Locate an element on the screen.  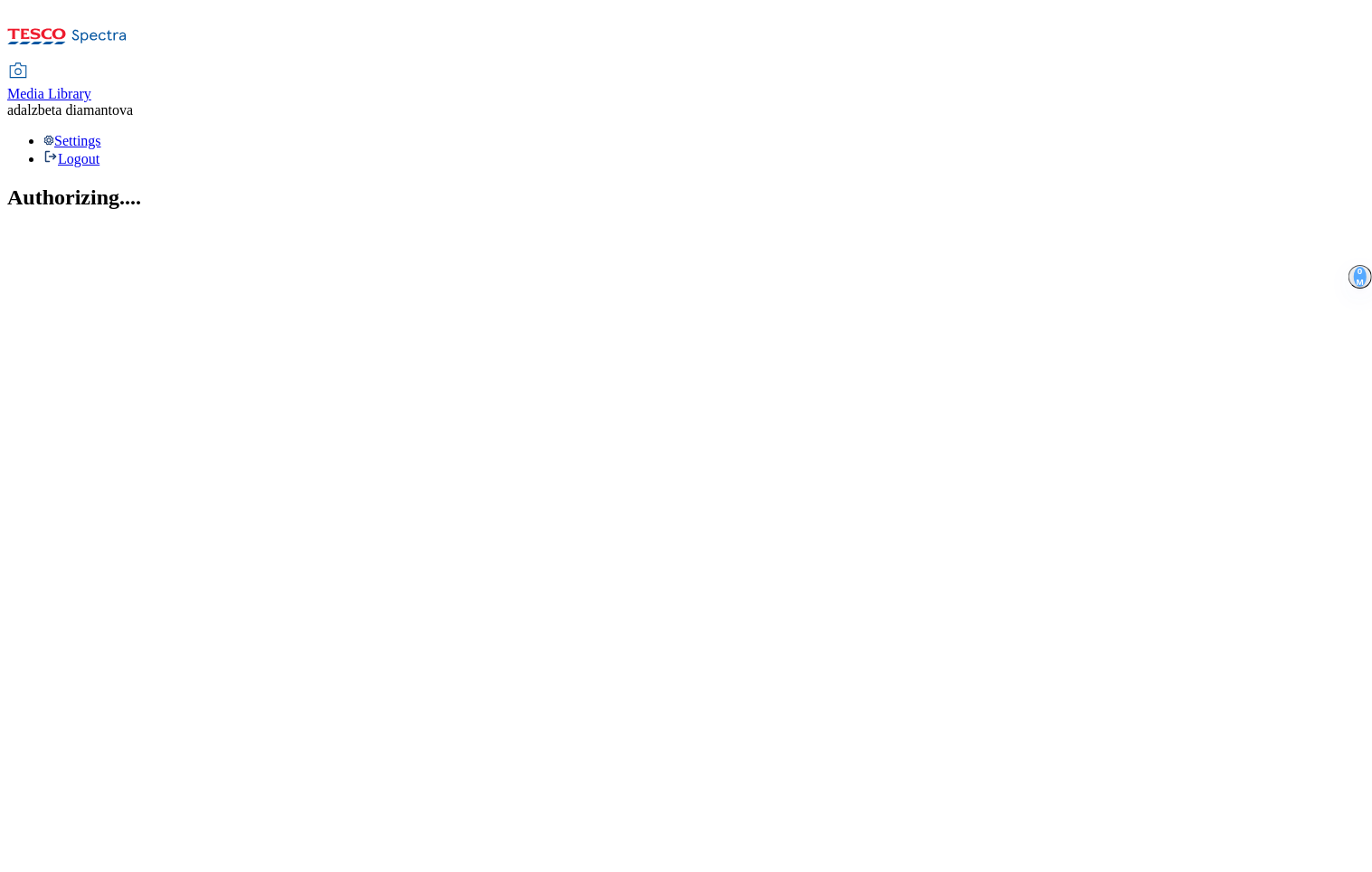
a: Media Library is located at coordinates (49, 83).